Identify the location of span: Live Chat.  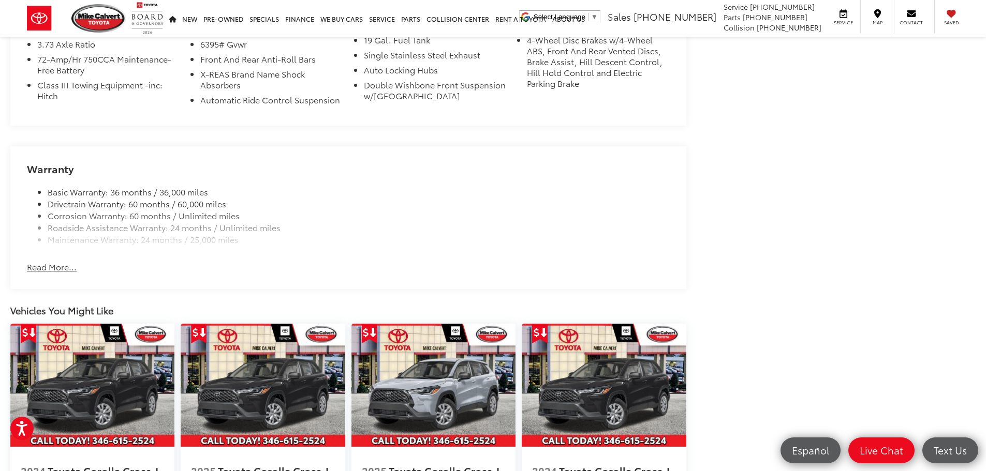
(881, 450).